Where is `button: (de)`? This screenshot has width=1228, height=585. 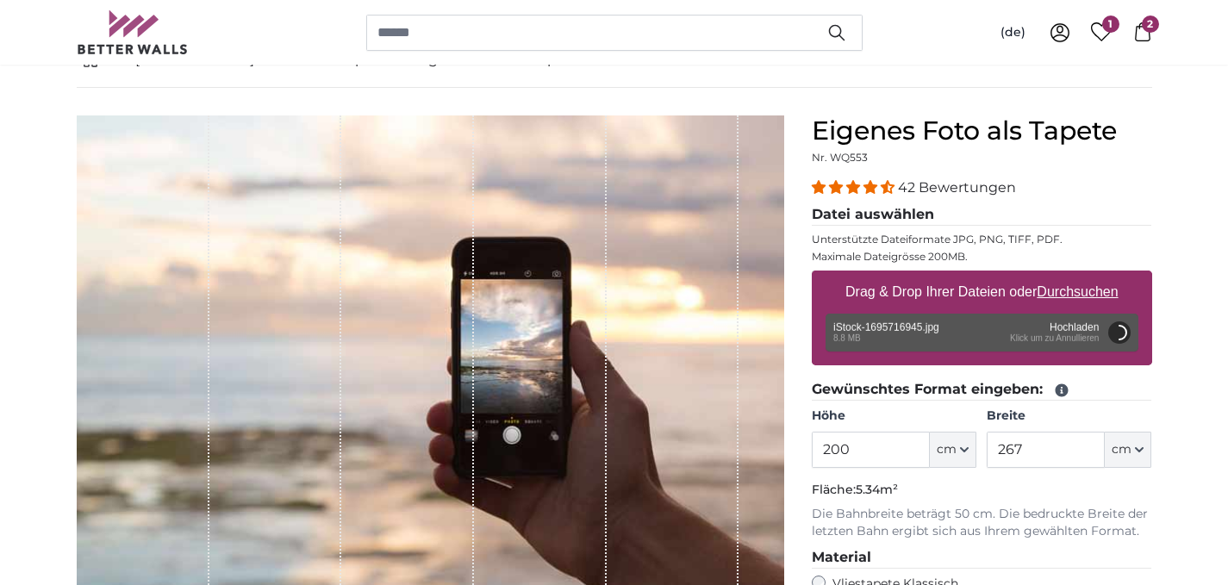
button: (de) is located at coordinates (1013, 33).